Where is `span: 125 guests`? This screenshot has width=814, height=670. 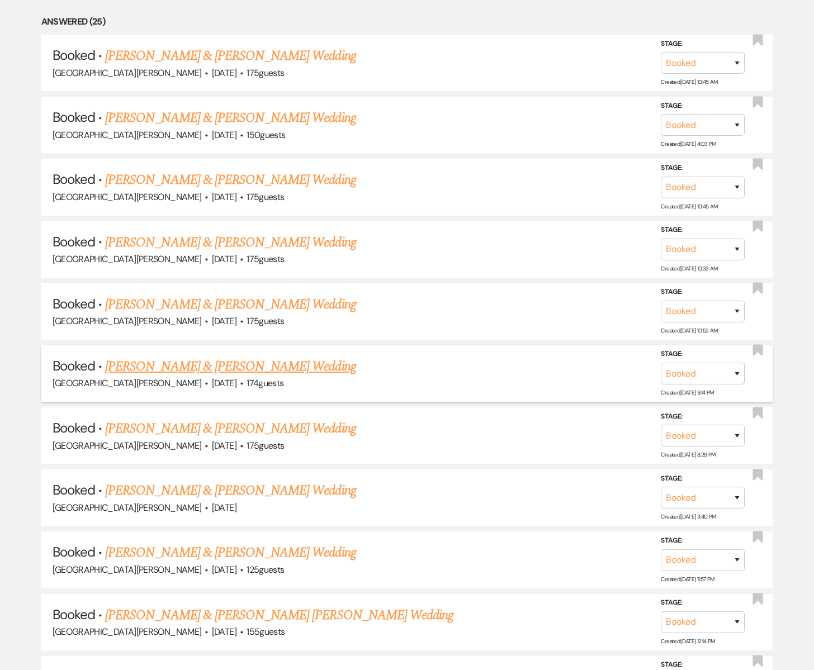
span: 125 guests is located at coordinates (265, 569).